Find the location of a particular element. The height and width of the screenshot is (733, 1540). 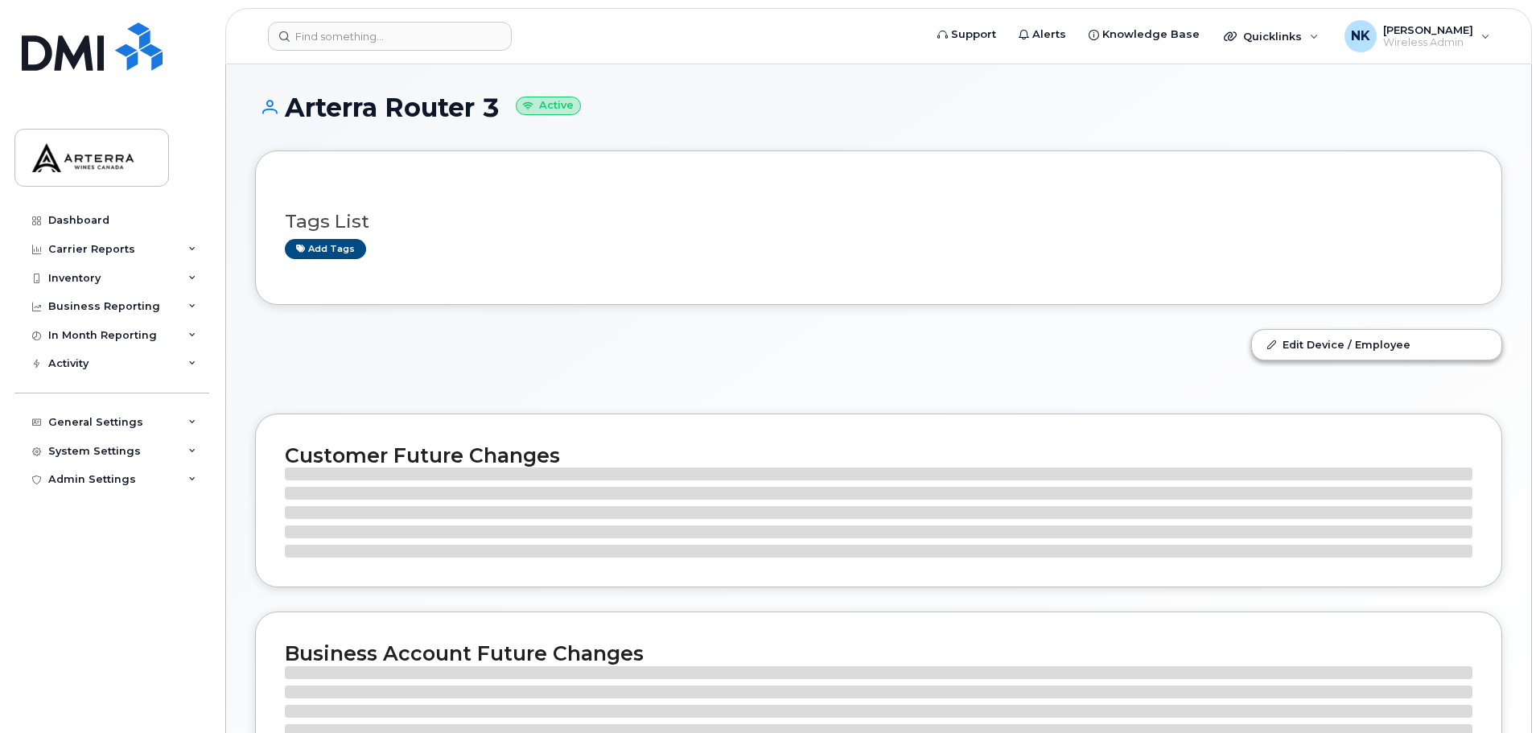

h1: Arterra Router 3 is located at coordinates (879, 107).